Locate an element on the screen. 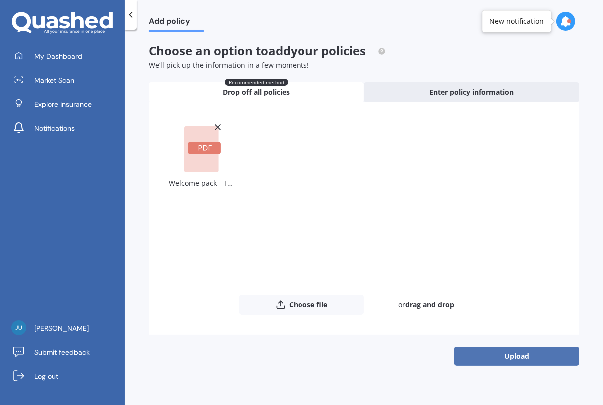 This screenshot has width=603, height=405. span: Explore insurance is located at coordinates (63, 104).